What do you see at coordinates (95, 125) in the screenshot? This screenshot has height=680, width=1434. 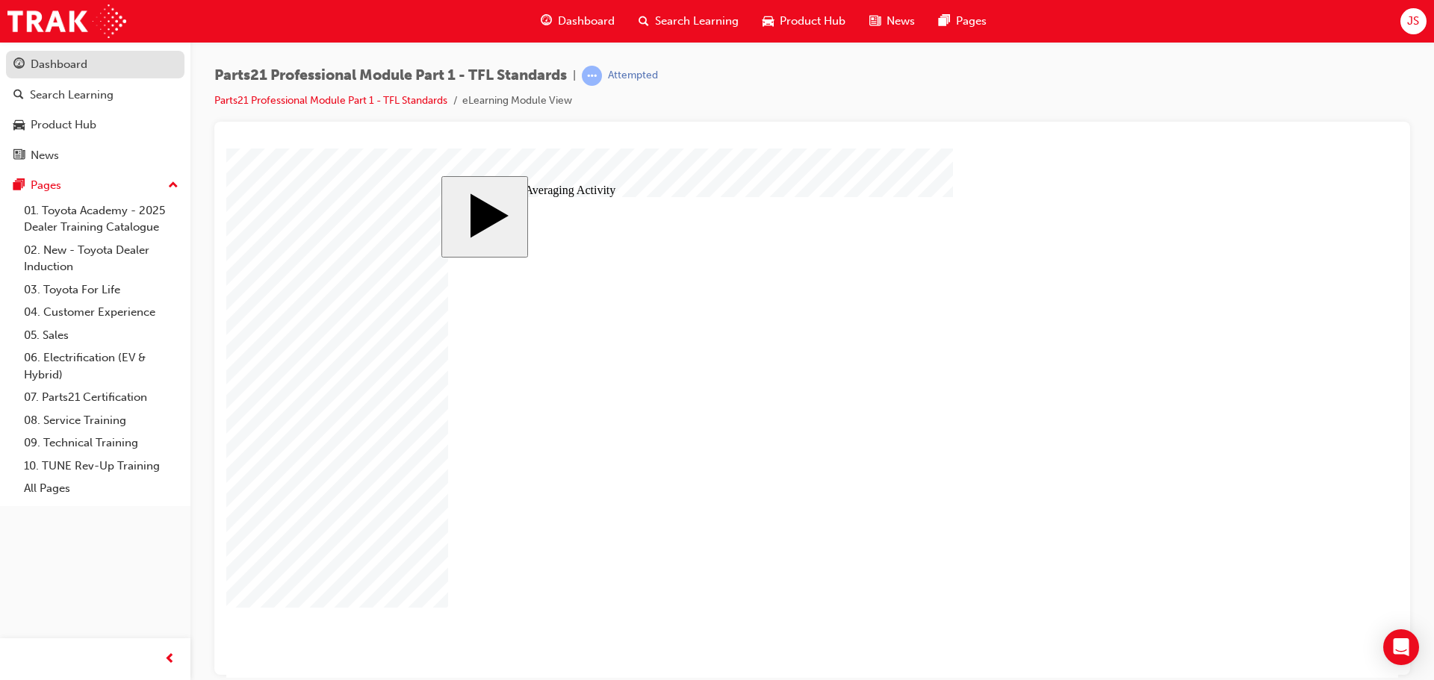 I see `a: Product Hub` at bounding box center [95, 125].